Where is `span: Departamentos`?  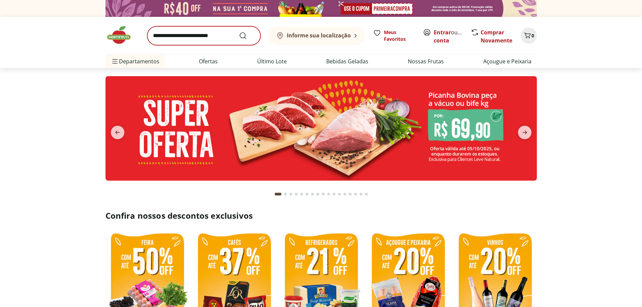
span: Departamentos is located at coordinates (135, 61).